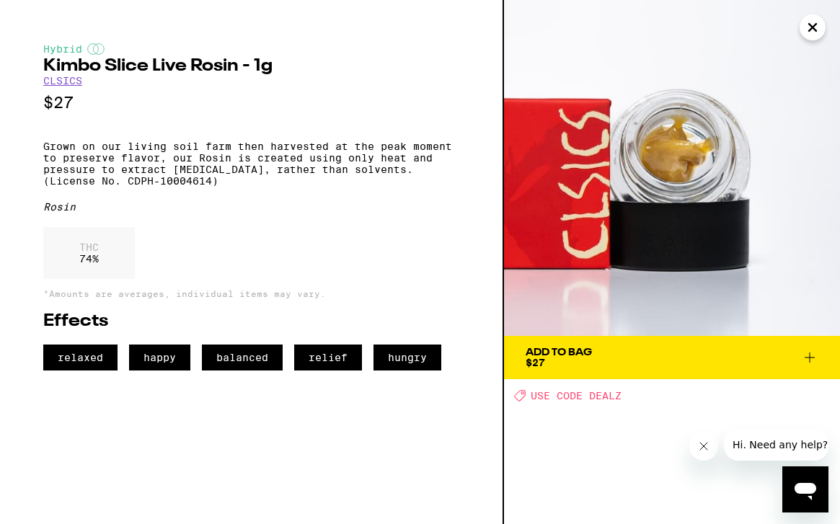 This screenshot has height=524, width=840. I want to click on button: Close, so click(812, 27).